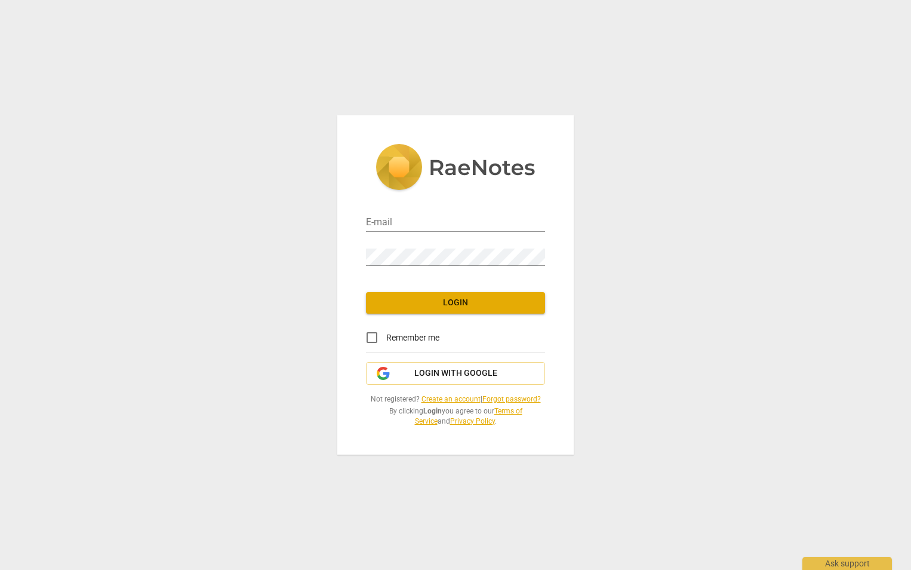  I want to click on a: Terms of Service, so click(469, 416).